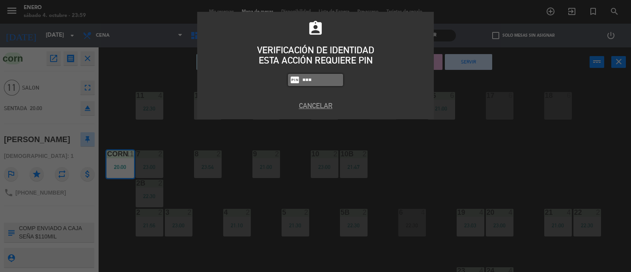  What do you see at coordinates (316, 50) in the screenshot?
I see `div: VERIFICACIÓN DE IDENTIDAD` at bounding box center [316, 50].